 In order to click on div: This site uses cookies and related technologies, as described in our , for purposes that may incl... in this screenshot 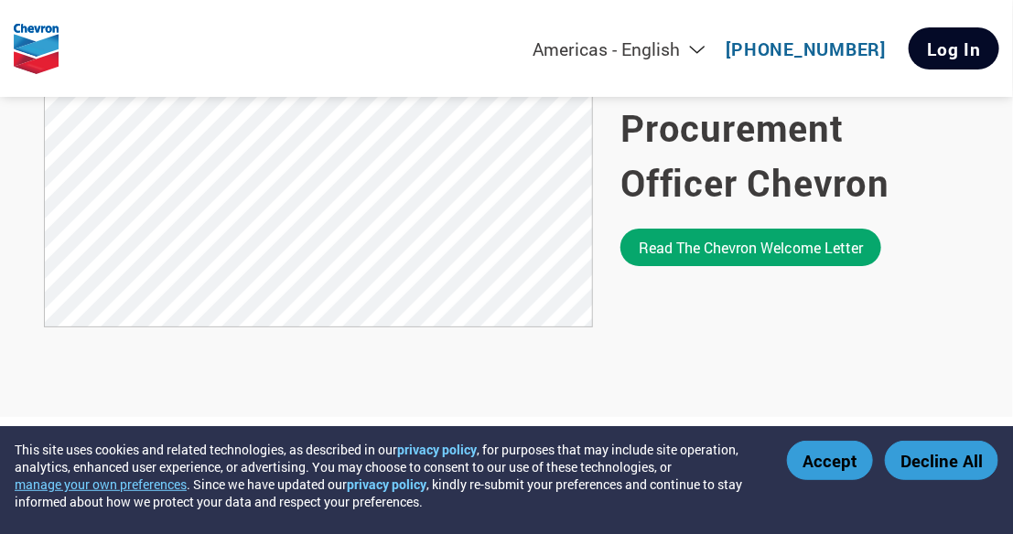, I will do `click(387, 476)`.